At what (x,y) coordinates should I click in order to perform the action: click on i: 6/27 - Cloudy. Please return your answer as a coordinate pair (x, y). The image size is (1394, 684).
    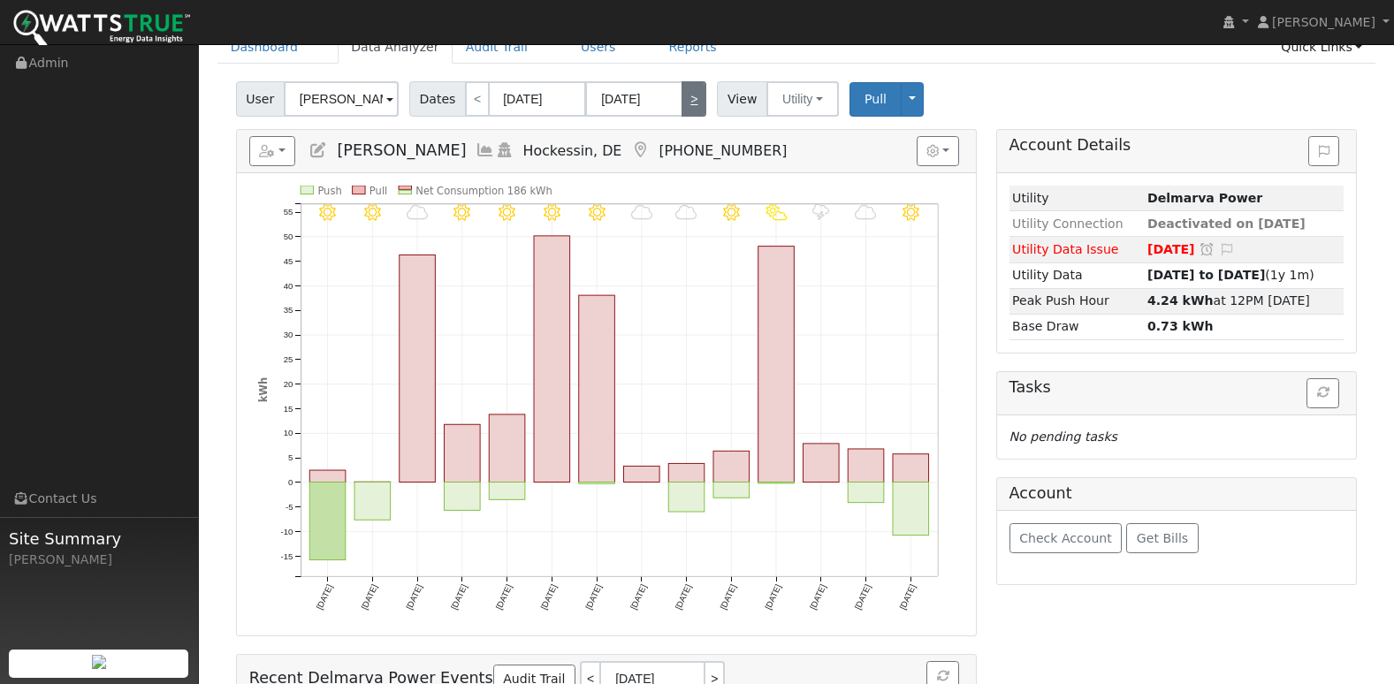
    Looking at the image, I should click on (642, 212).